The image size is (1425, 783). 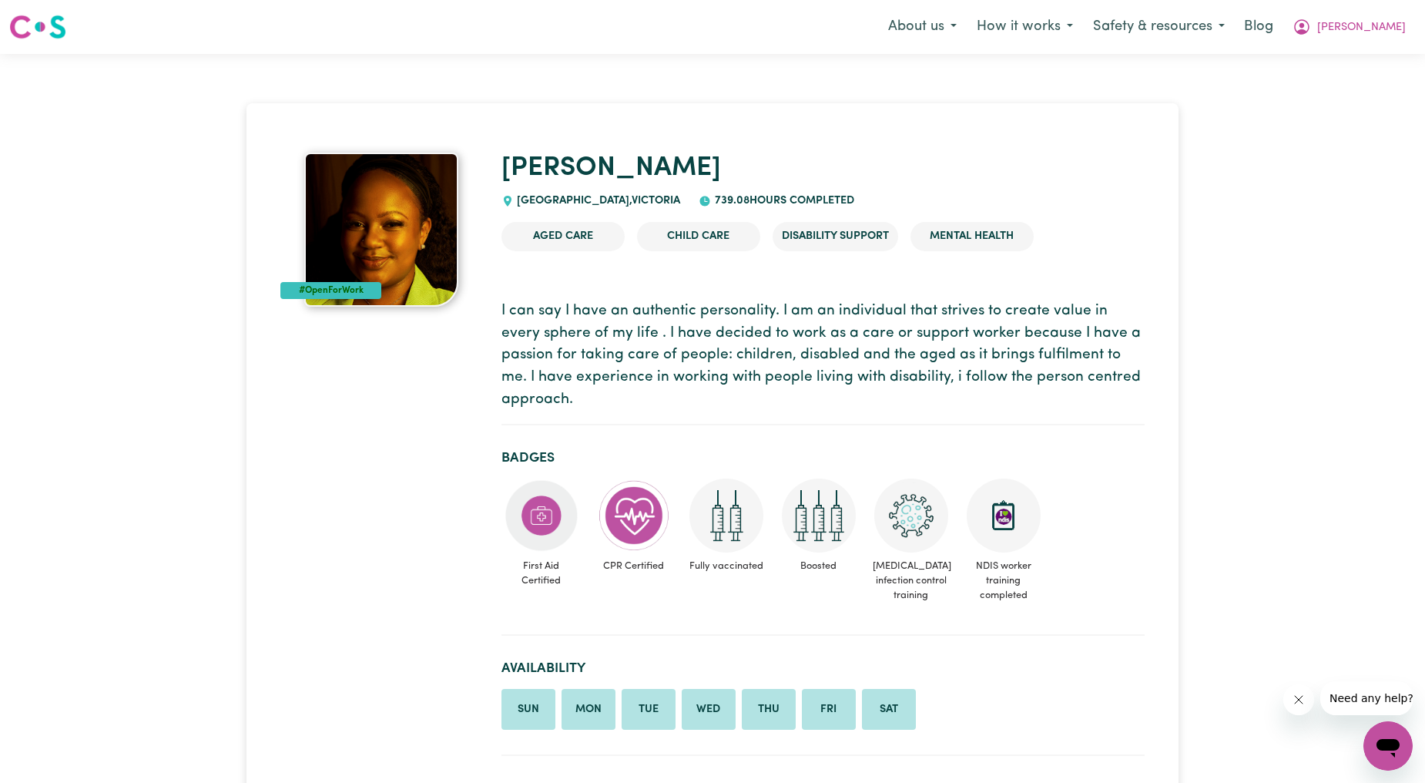 I want to click on img: Care and support worker has completed CPR Certification, so click(x=634, y=515).